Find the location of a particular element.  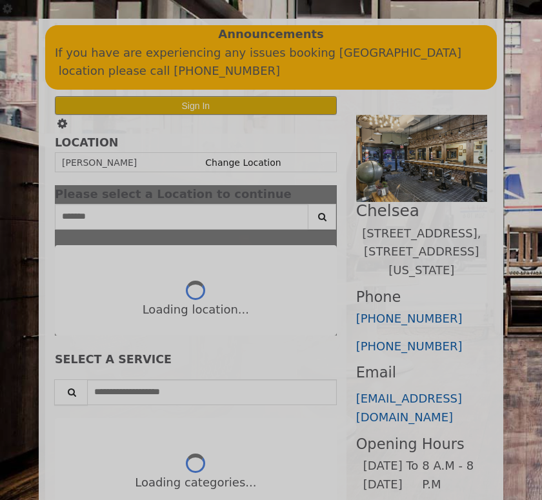

b: Announcements is located at coordinates (271, 34).